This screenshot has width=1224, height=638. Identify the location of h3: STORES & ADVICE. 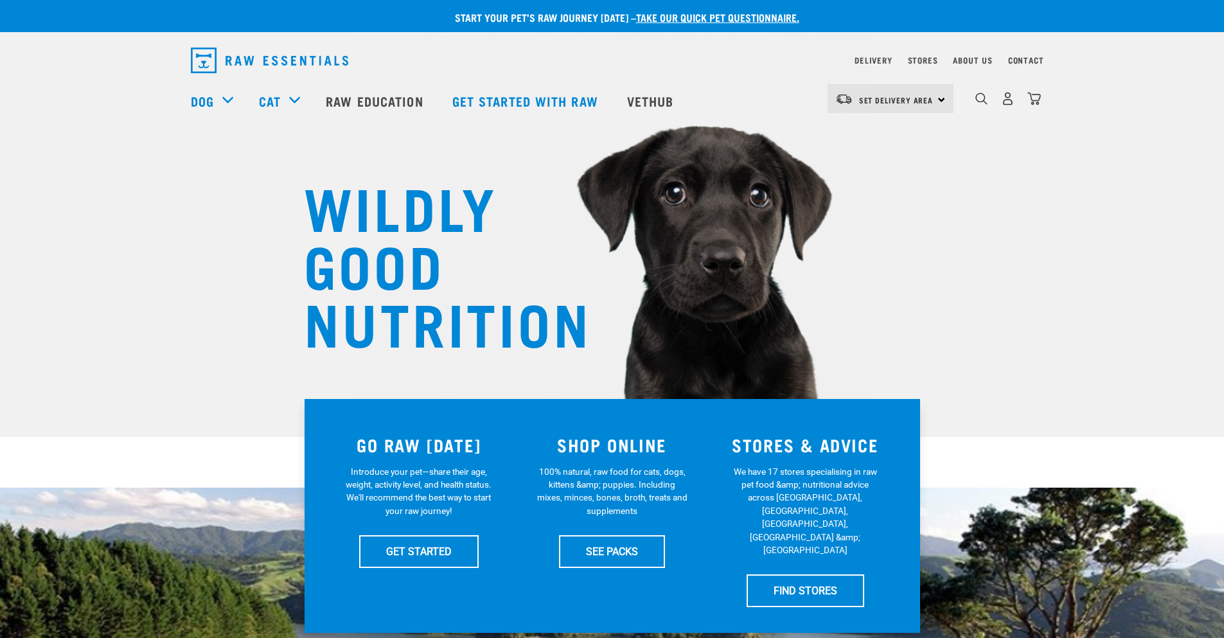
(805, 445).